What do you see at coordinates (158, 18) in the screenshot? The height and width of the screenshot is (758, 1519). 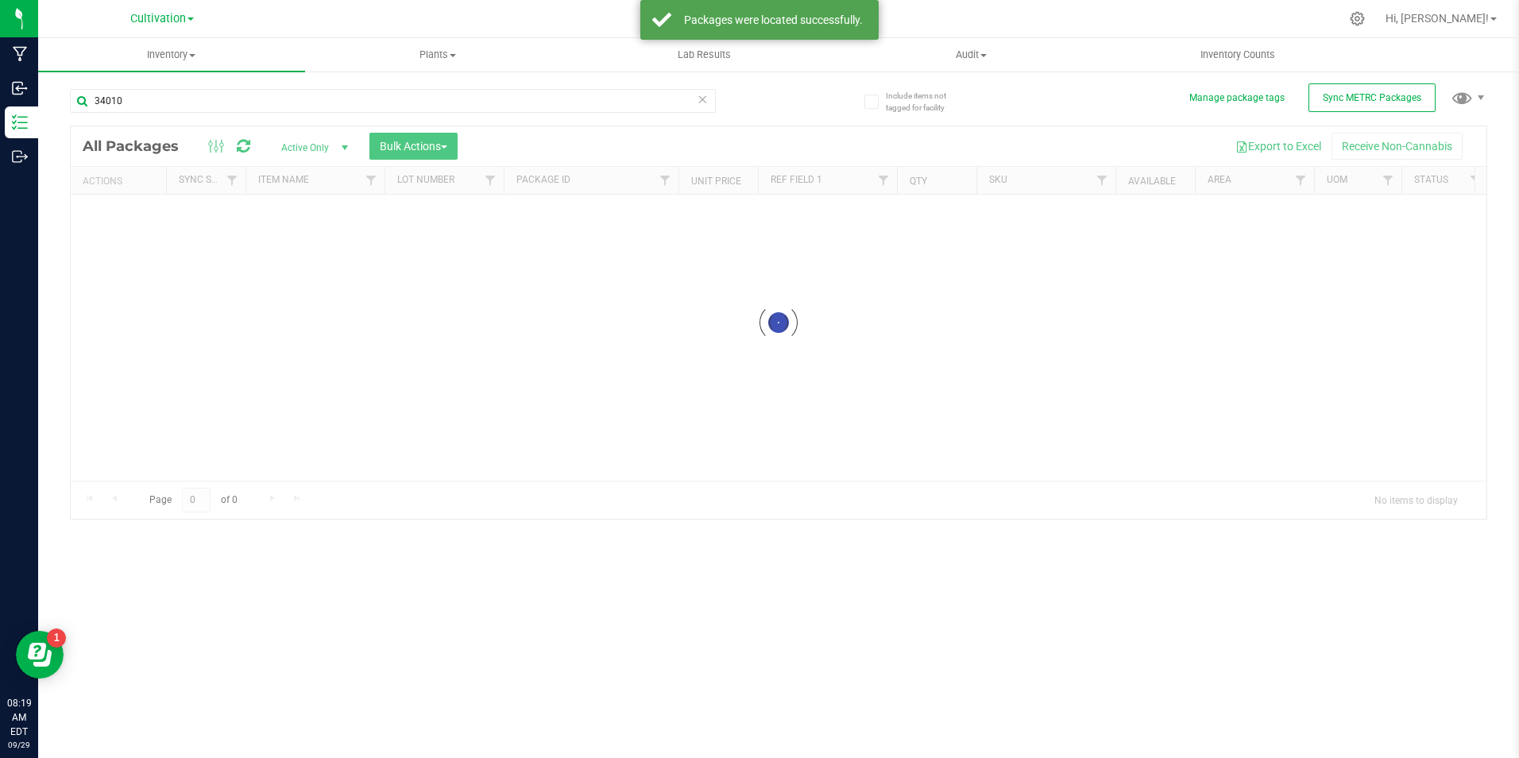 I see `span: Cultivation` at bounding box center [158, 18].